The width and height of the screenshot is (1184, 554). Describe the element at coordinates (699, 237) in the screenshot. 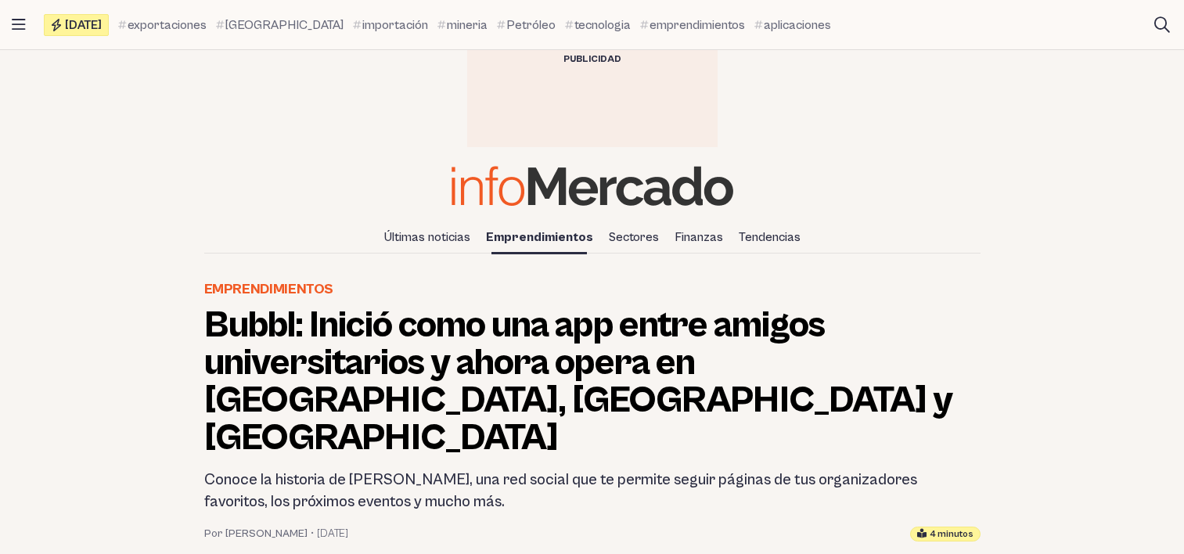

I see `a: Finanzas` at that location.